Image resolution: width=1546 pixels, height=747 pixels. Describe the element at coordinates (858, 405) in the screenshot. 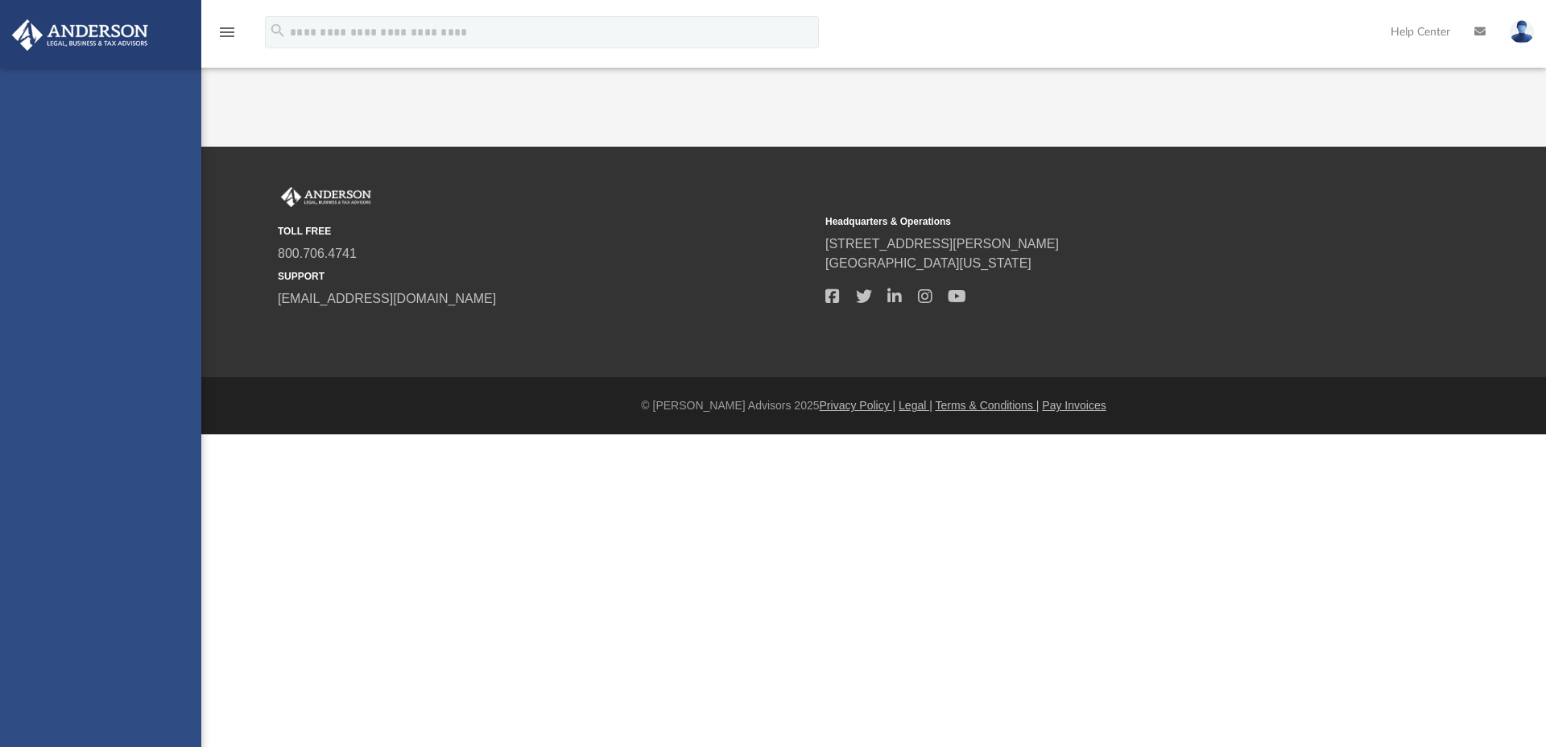

I see `a: Privacy Policy |` at that location.